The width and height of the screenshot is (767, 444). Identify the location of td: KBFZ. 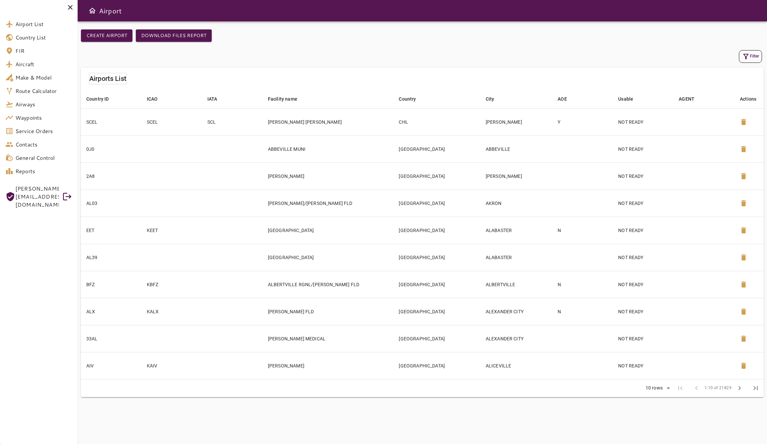
(172, 284).